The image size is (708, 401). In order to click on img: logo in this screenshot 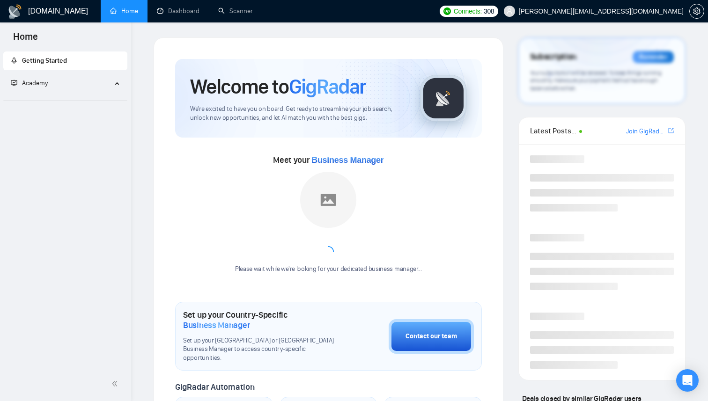, I will do `click(15, 12)`.